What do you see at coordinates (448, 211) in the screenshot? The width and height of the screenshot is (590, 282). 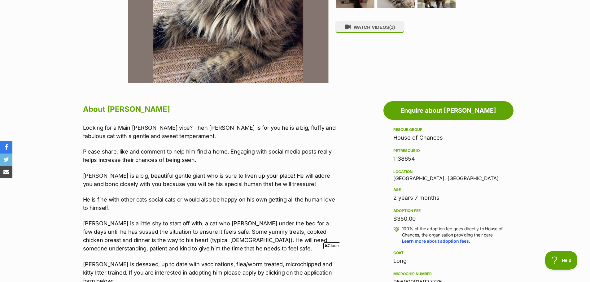 I see `div: Adoption fee` at bounding box center [448, 211].